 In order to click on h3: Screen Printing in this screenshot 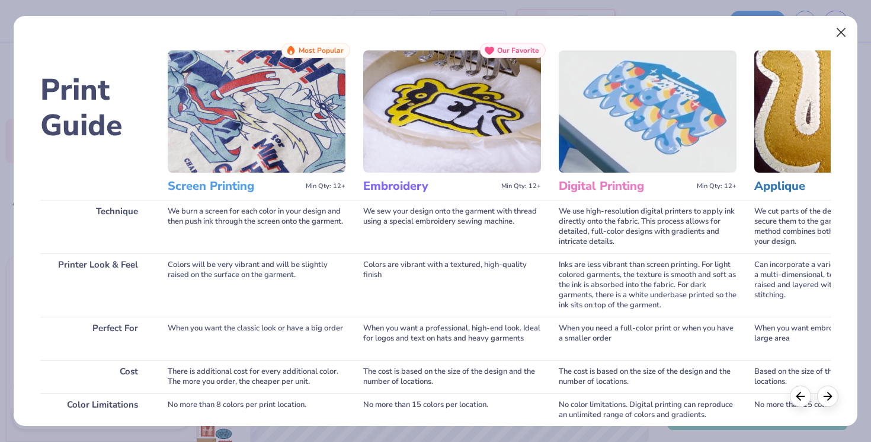, I will do `click(234, 186)`.